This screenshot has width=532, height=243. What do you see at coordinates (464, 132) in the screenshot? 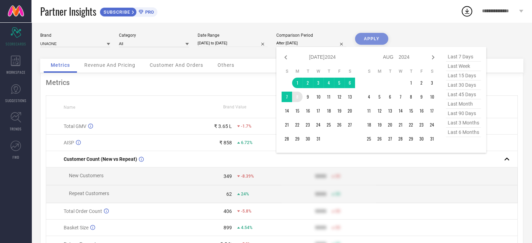
I see `span: last 6 months` at bounding box center [464, 132].